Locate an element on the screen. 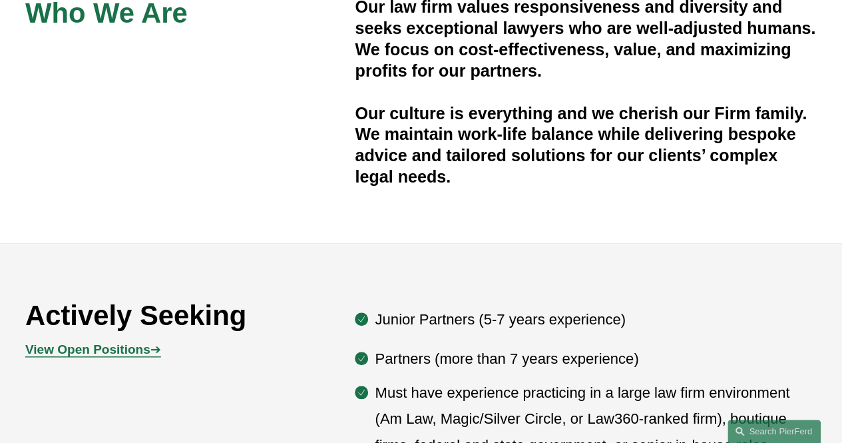 The height and width of the screenshot is (443, 842). p: Partners (more than 7 years experience) is located at coordinates (596, 359).